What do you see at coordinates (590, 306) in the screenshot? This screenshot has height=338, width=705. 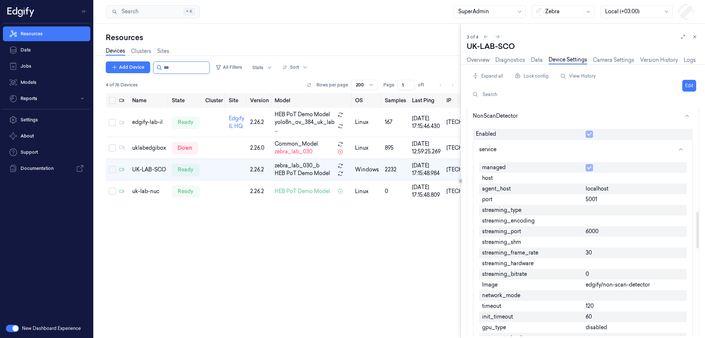 I see `span: 120` at bounding box center [590, 306].